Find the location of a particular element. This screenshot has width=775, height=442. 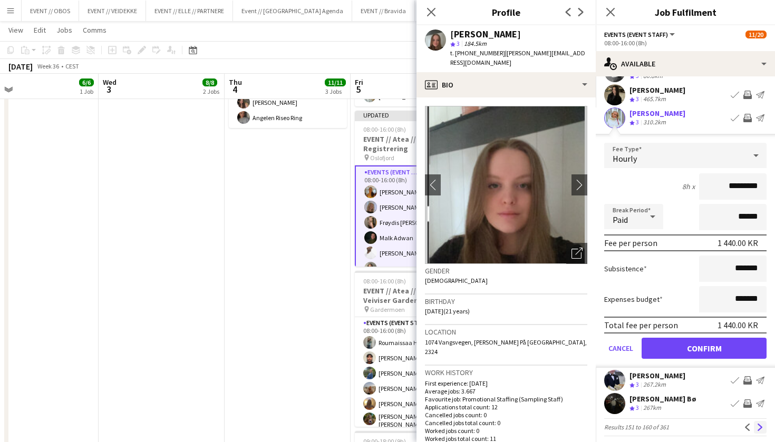

span: 8/8 is located at coordinates (210, 82).